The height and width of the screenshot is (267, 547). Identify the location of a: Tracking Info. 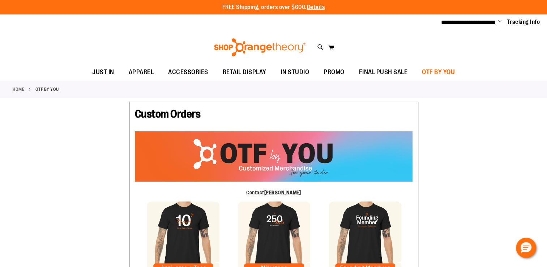
(523, 22).